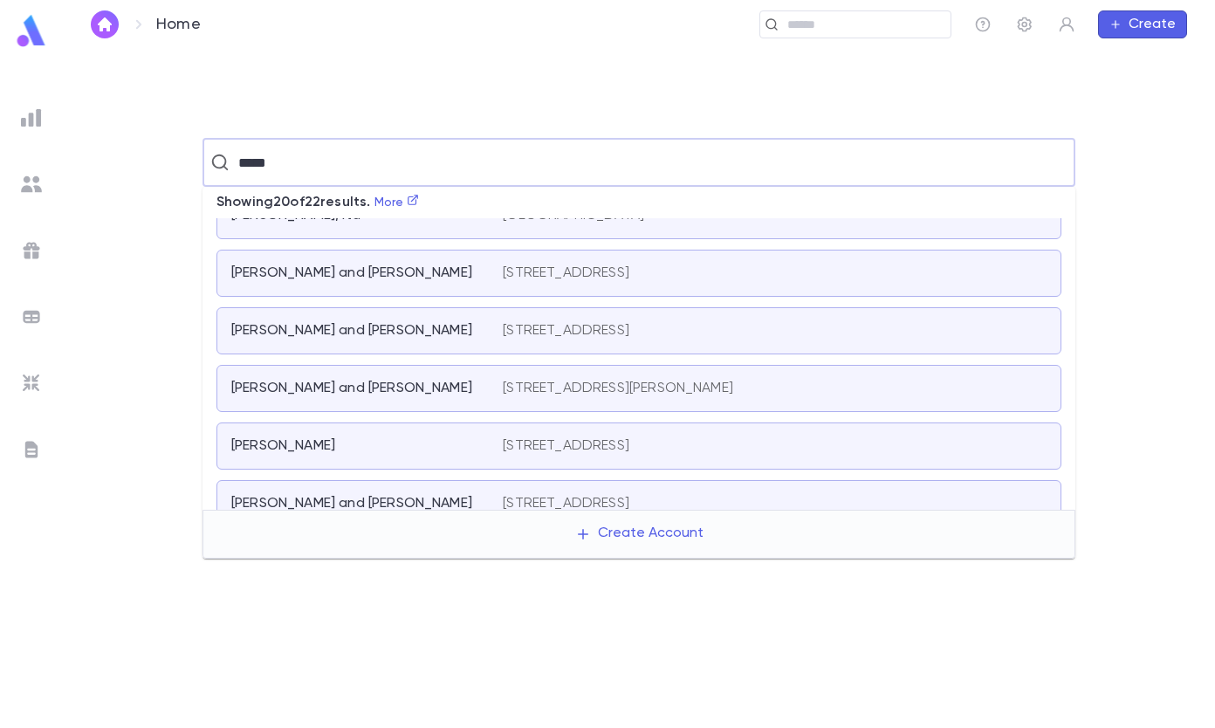 Image resolution: width=1215 pixels, height=728 pixels. What do you see at coordinates (31, 31) in the screenshot?
I see `img: logo` at bounding box center [31, 31].